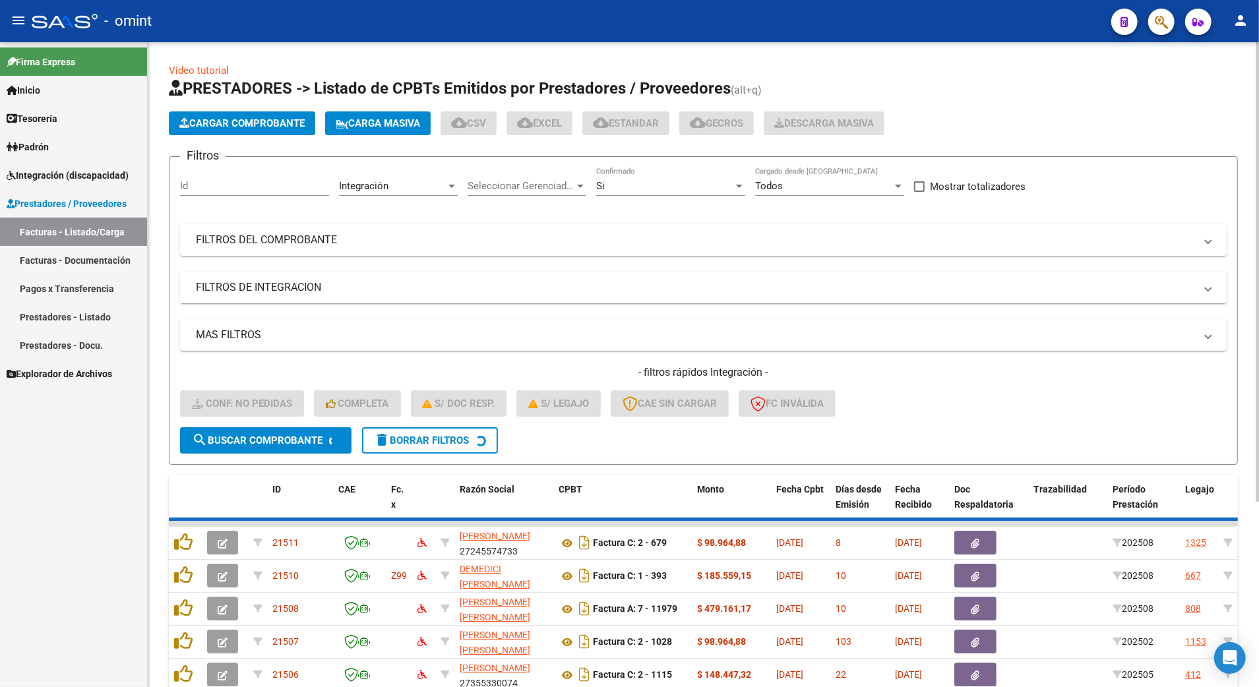  I want to click on span: Inicio, so click(23, 90).